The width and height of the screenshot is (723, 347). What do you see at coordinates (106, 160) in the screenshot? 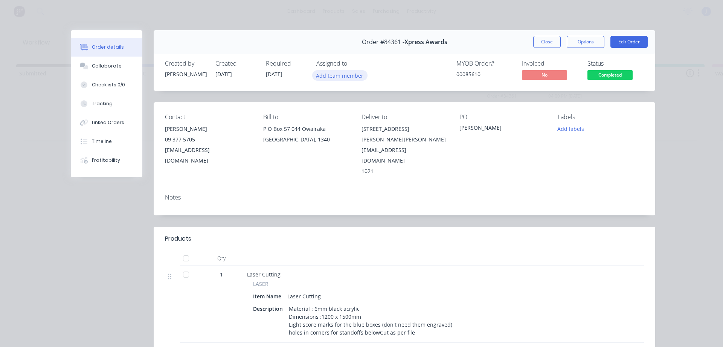
I see `div: Profitability` at bounding box center [106, 160].